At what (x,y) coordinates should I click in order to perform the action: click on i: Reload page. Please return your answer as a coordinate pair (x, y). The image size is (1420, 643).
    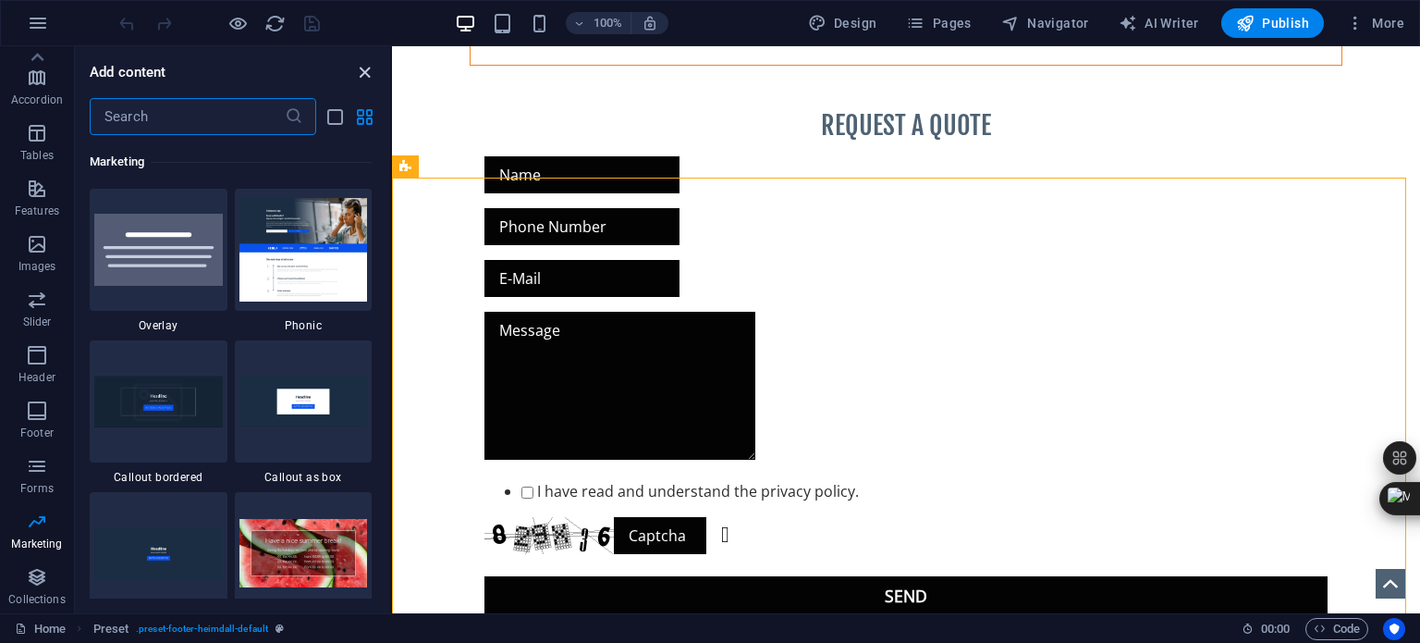
    Looking at the image, I should click on (275, 23).